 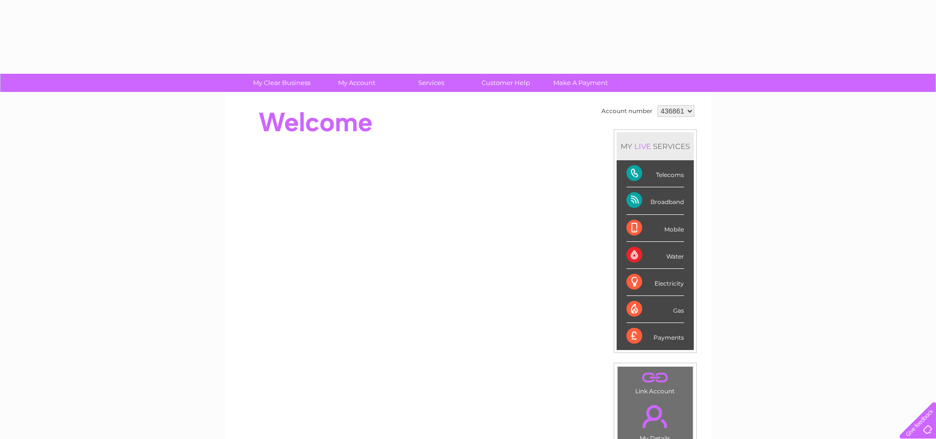 I want to click on div: Telecoms, so click(x=655, y=173).